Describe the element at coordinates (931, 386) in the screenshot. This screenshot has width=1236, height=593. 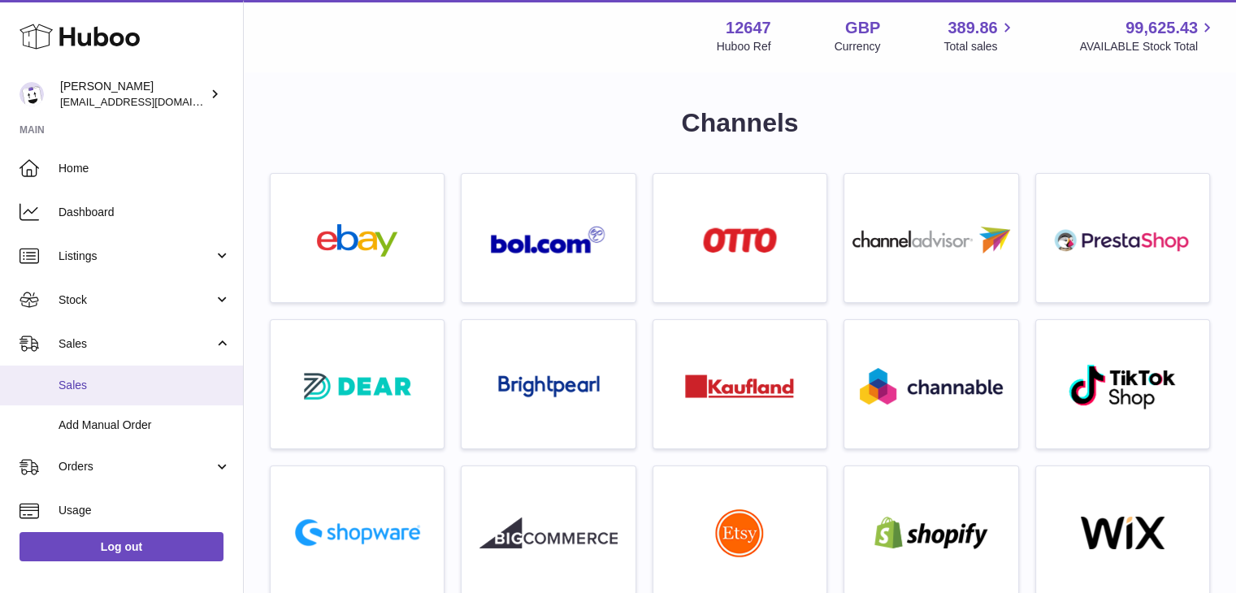
I see `img: roseta-channable` at that location.